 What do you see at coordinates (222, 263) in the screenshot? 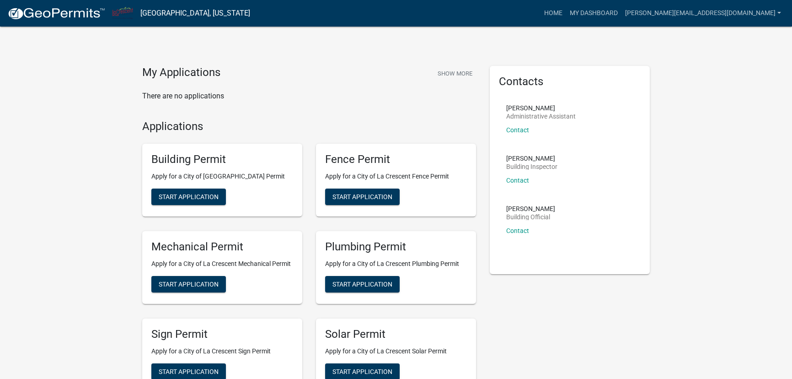
I see `p: Apply for a City of La Crescent Mechanical Permit` at bounding box center [222, 263].